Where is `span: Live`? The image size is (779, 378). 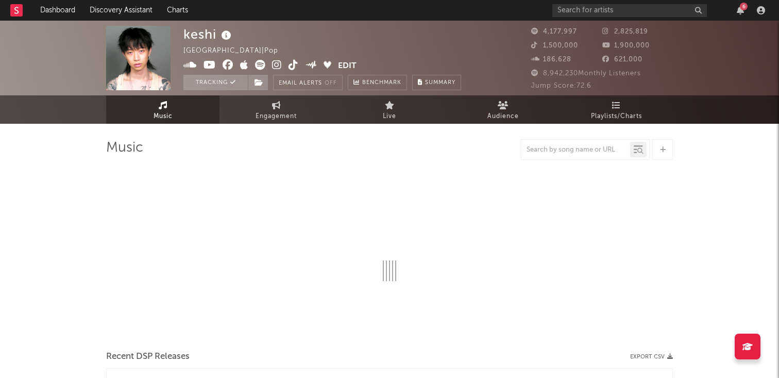
span: Live is located at coordinates (389, 116).